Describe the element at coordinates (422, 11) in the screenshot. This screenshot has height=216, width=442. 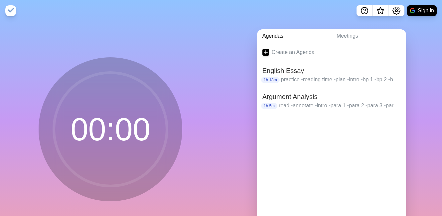
I see `button: Sign in` at that location.